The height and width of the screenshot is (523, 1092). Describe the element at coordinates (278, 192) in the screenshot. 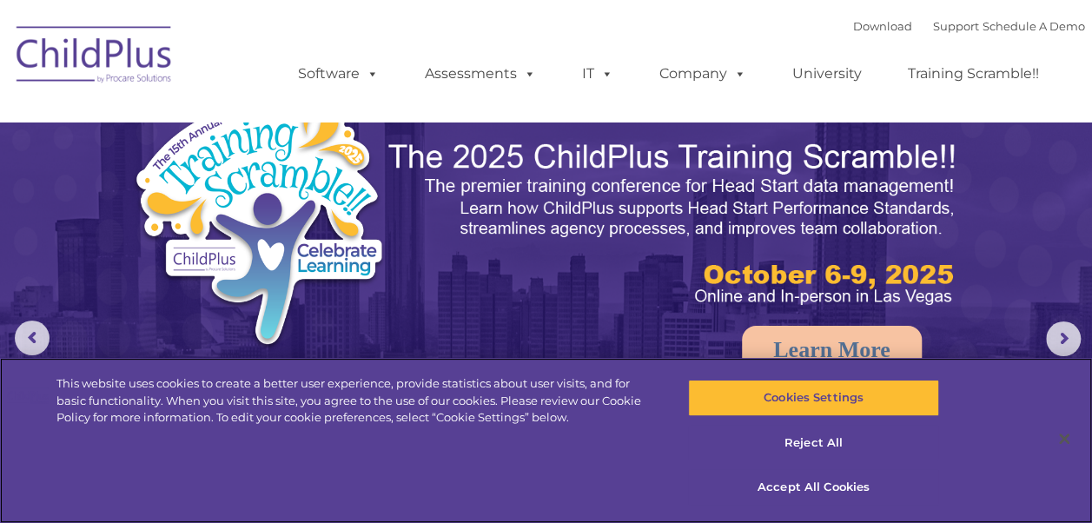

I see `span: Phone number` at that location.